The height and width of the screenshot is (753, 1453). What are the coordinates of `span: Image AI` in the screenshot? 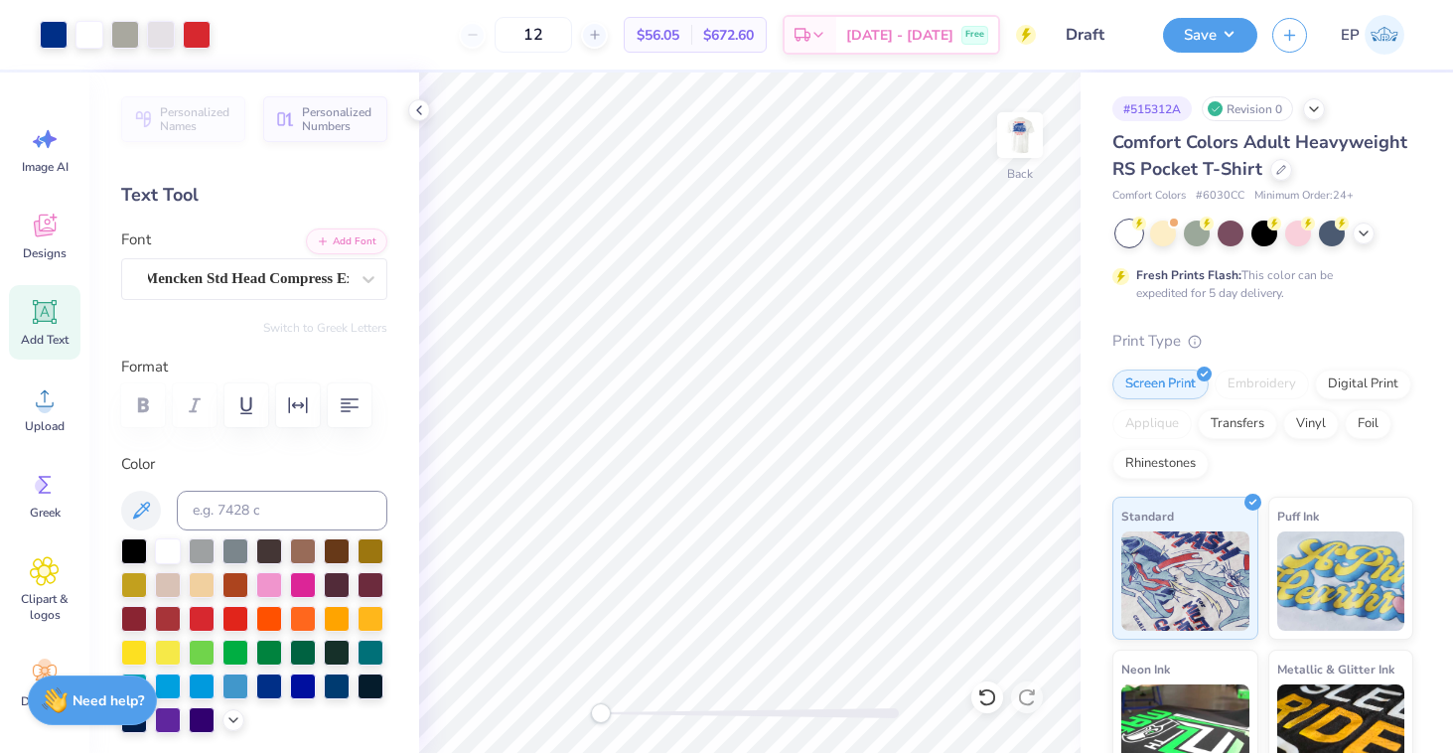 It's located at (45, 167).